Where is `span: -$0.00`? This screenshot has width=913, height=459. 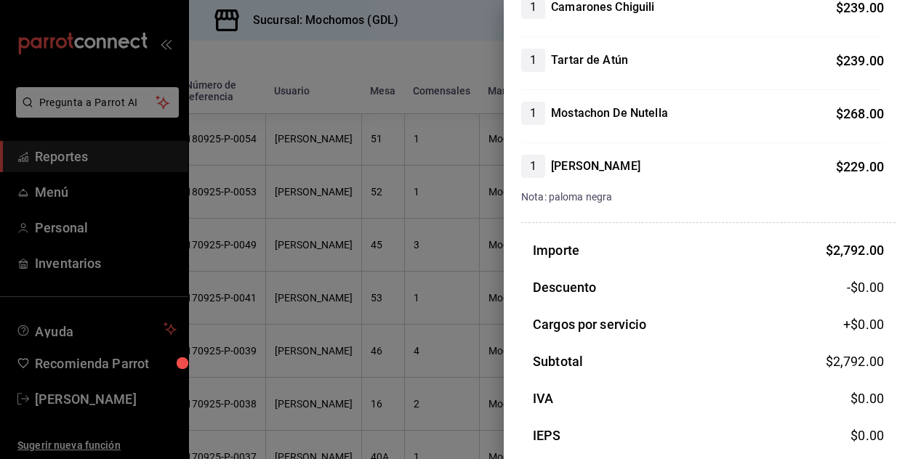
span: -$0.00 is located at coordinates (865, 287).